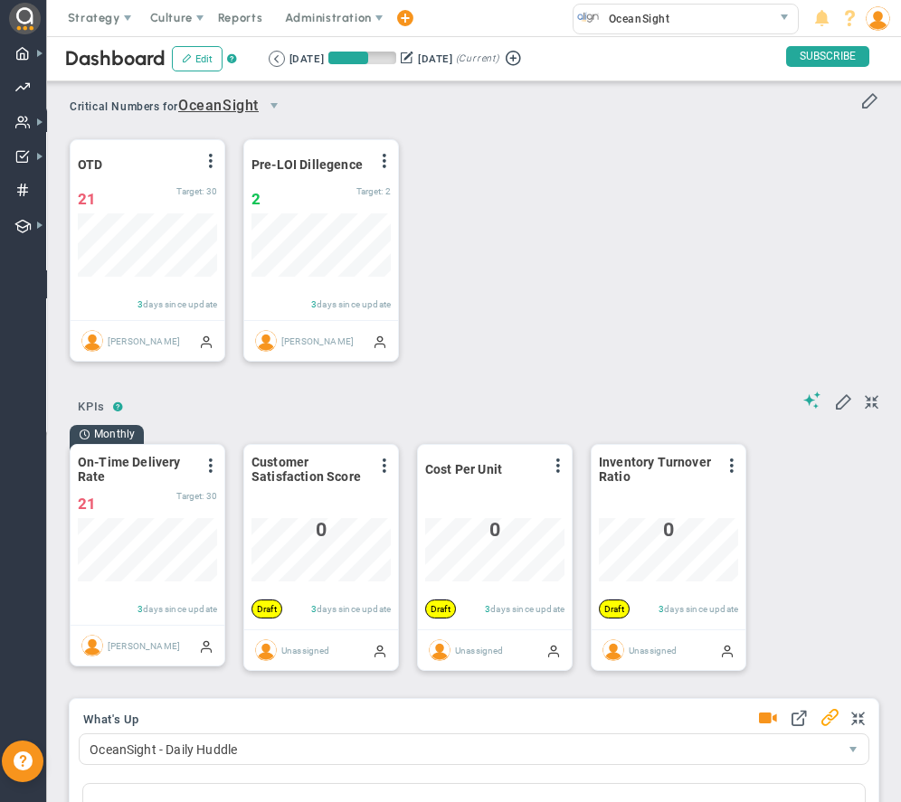 This screenshot has height=802, width=901. What do you see at coordinates (477, 59) in the screenshot?
I see `span: (Current)` at bounding box center [477, 59].